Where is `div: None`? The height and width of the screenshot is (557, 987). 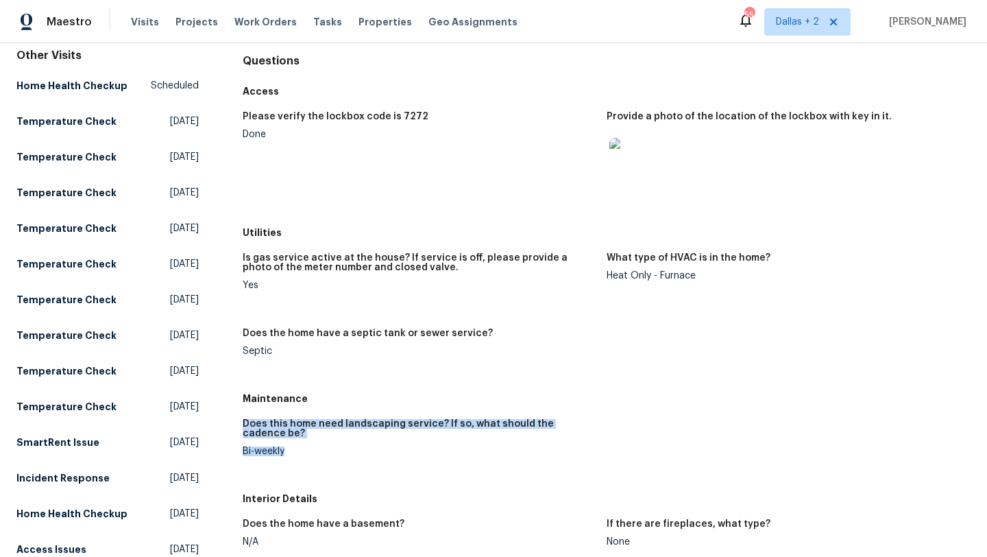
div: None is located at coordinates (783, 541).